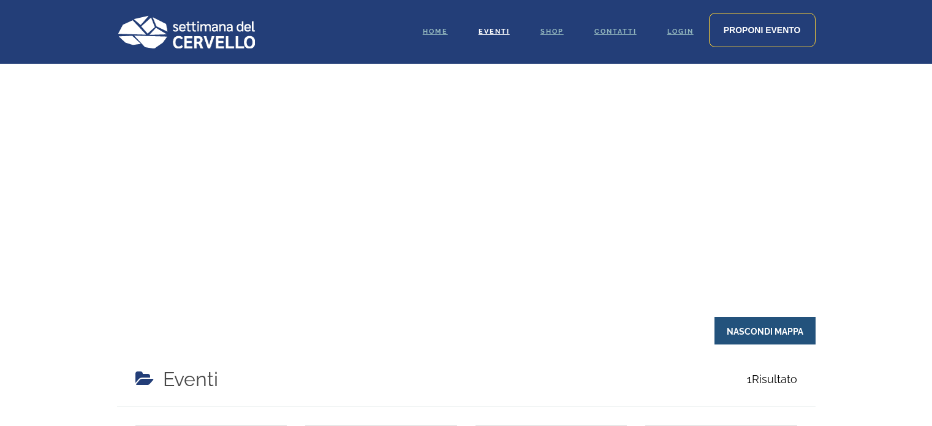 The image size is (932, 426). Describe the element at coordinates (680, 31) in the screenshot. I see `span: Login` at that location.